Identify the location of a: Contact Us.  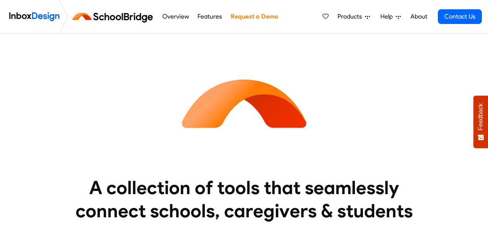
(460, 17).